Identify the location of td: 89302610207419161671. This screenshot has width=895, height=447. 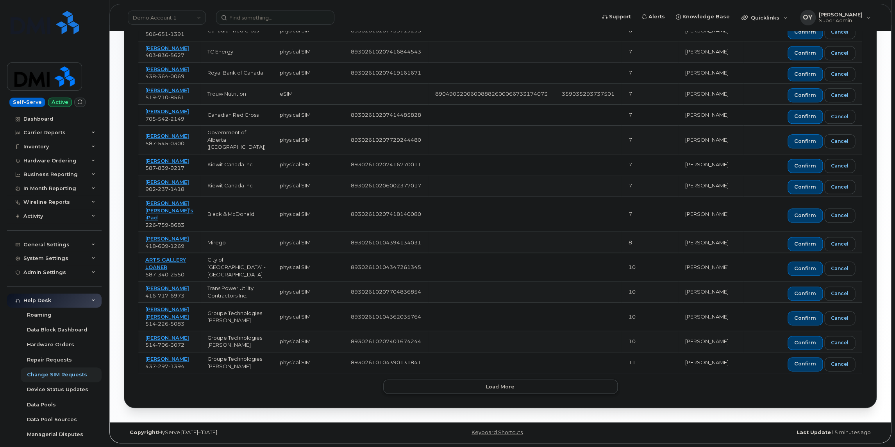
(386, 73).